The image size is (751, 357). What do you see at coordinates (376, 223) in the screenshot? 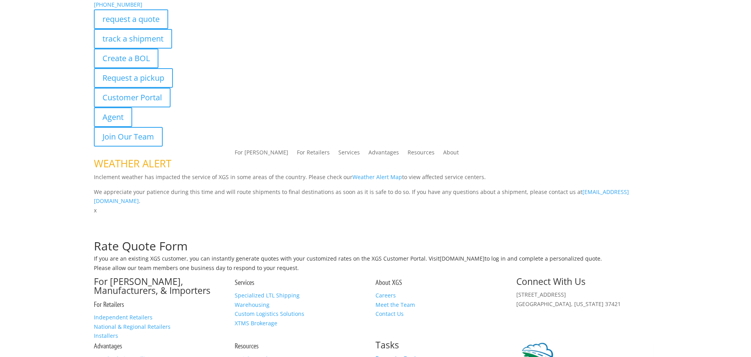
I see `h1: Request a Quote` at bounding box center [376, 223].